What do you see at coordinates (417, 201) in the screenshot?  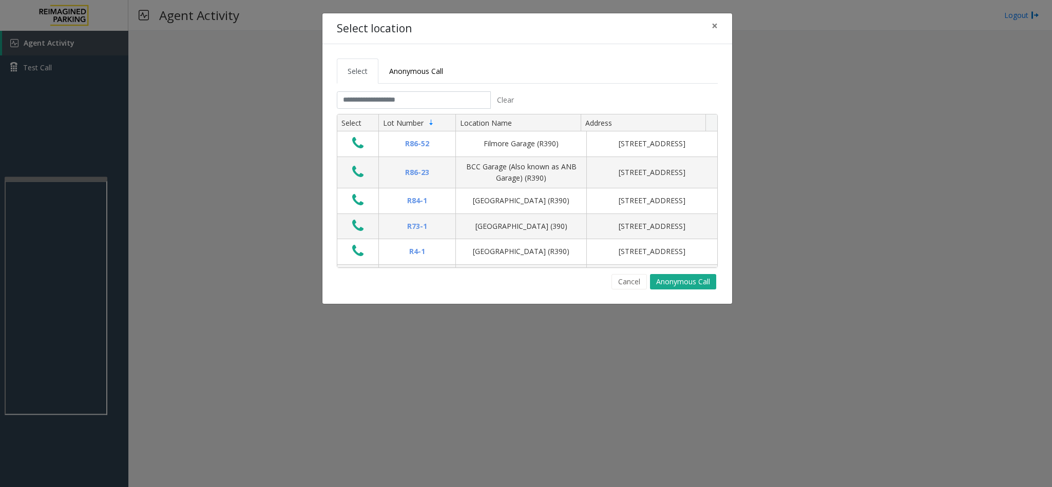 I see `div: R84-1` at bounding box center [417, 201].